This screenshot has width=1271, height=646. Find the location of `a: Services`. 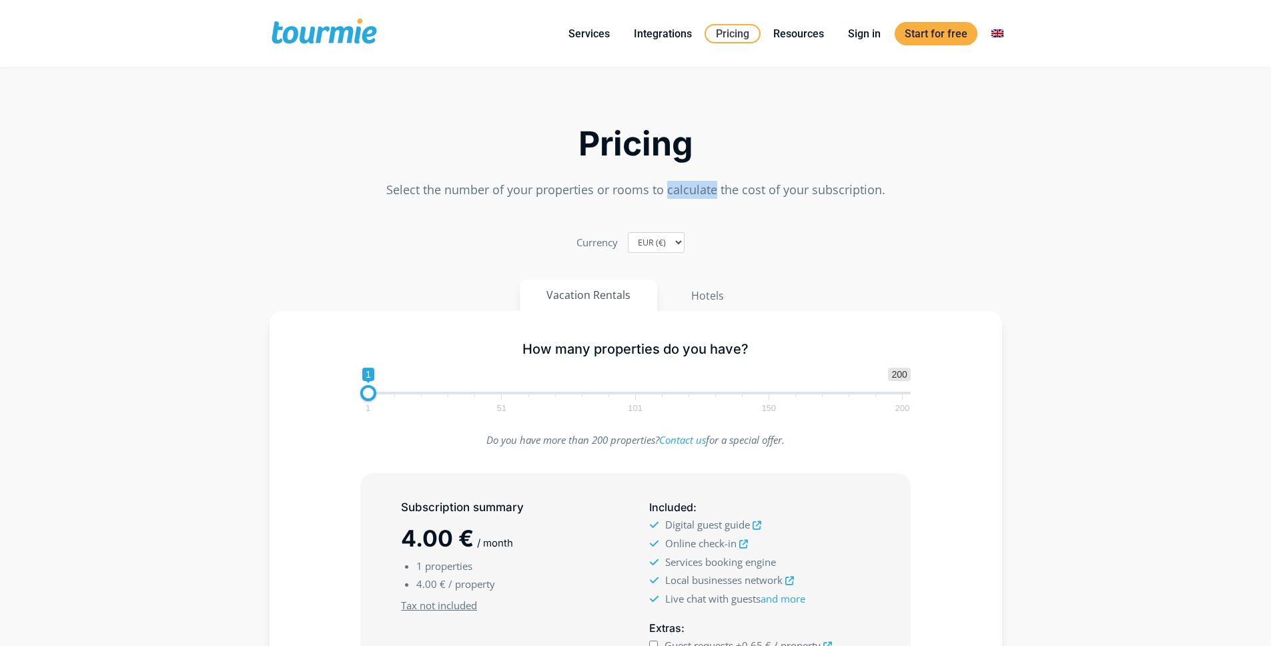

a: Services is located at coordinates (589, 33).